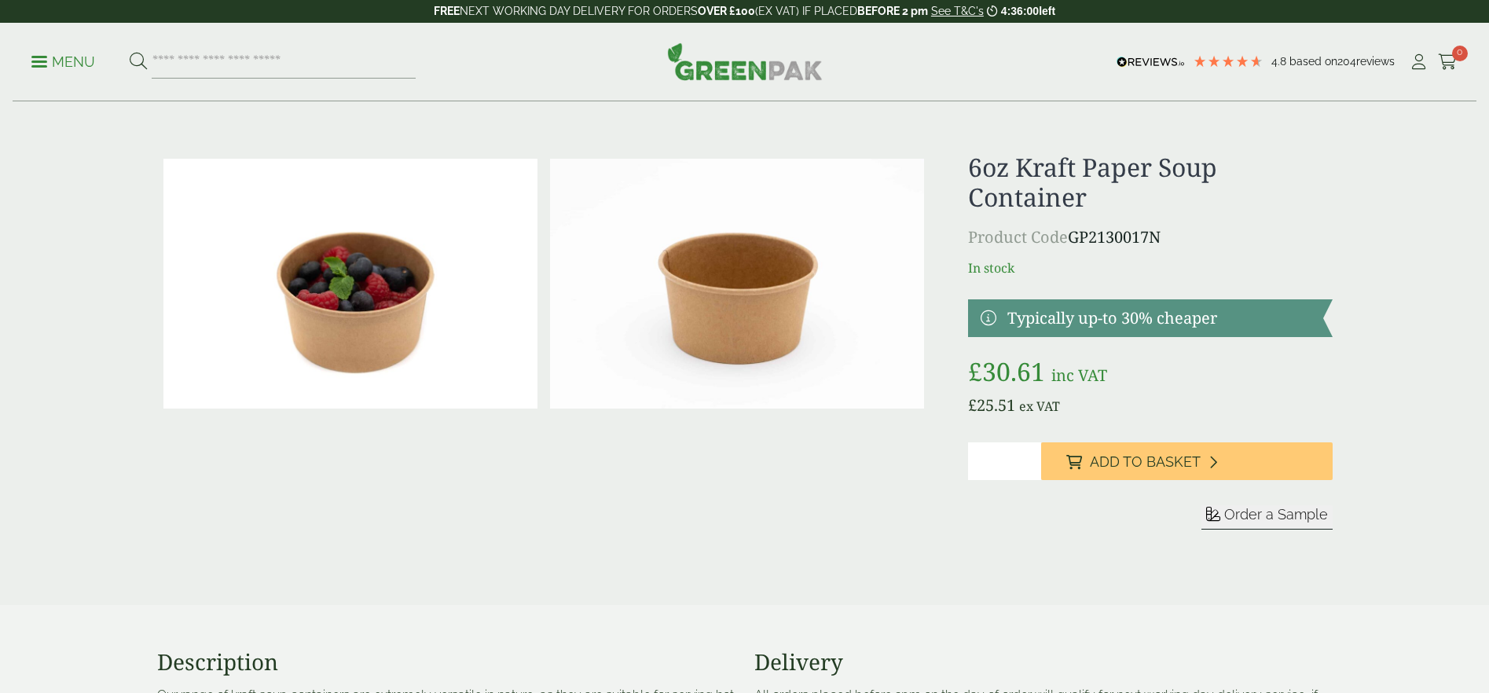  I want to click on span: 4:36:00, so click(1020, 11).